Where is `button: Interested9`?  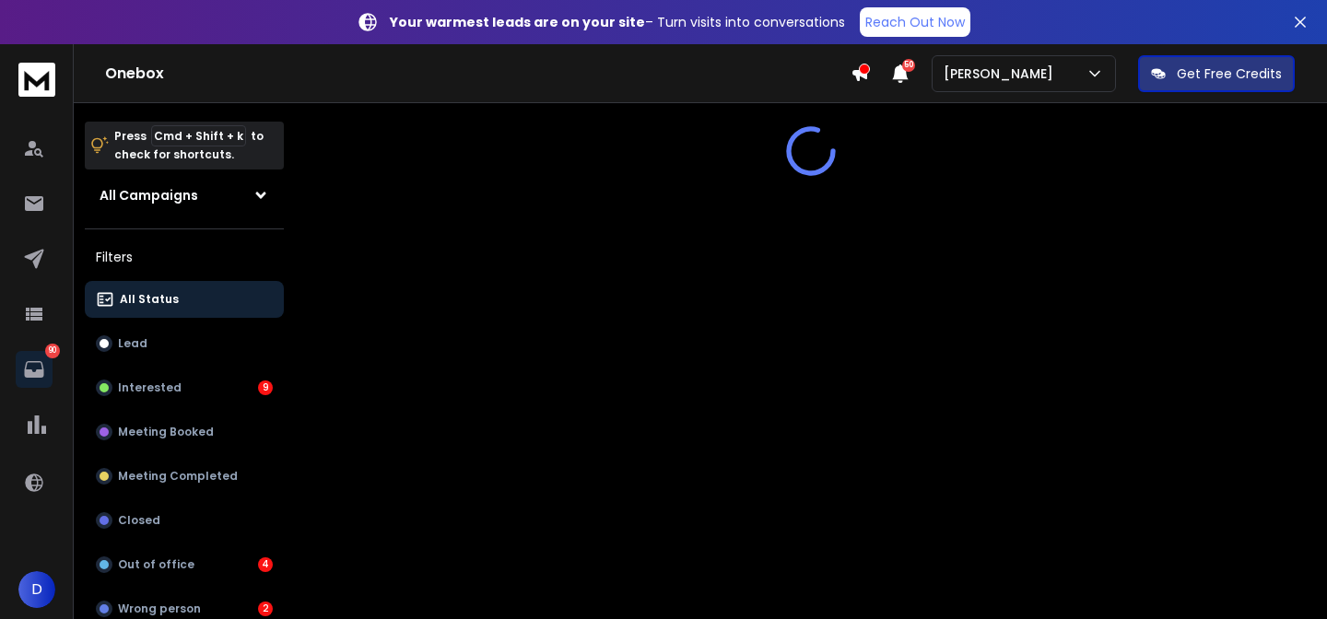
button: Interested9 is located at coordinates (184, 388).